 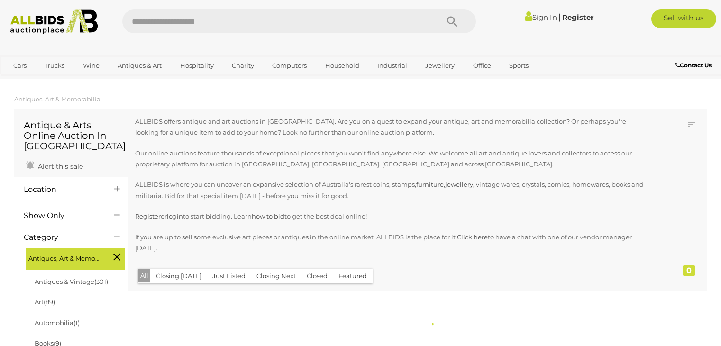 I want to click on a: Sign In, so click(x=541, y=17).